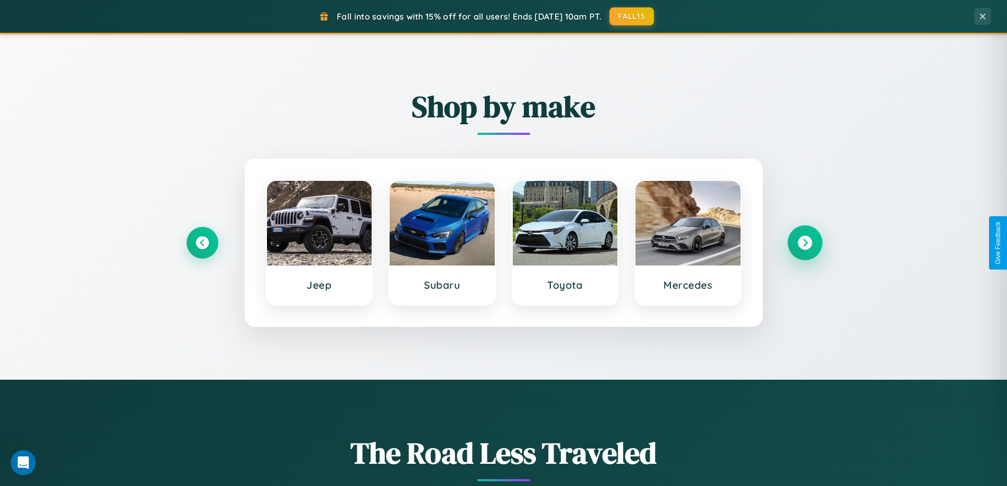  I want to click on h2: Shop by make, so click(504, 106).